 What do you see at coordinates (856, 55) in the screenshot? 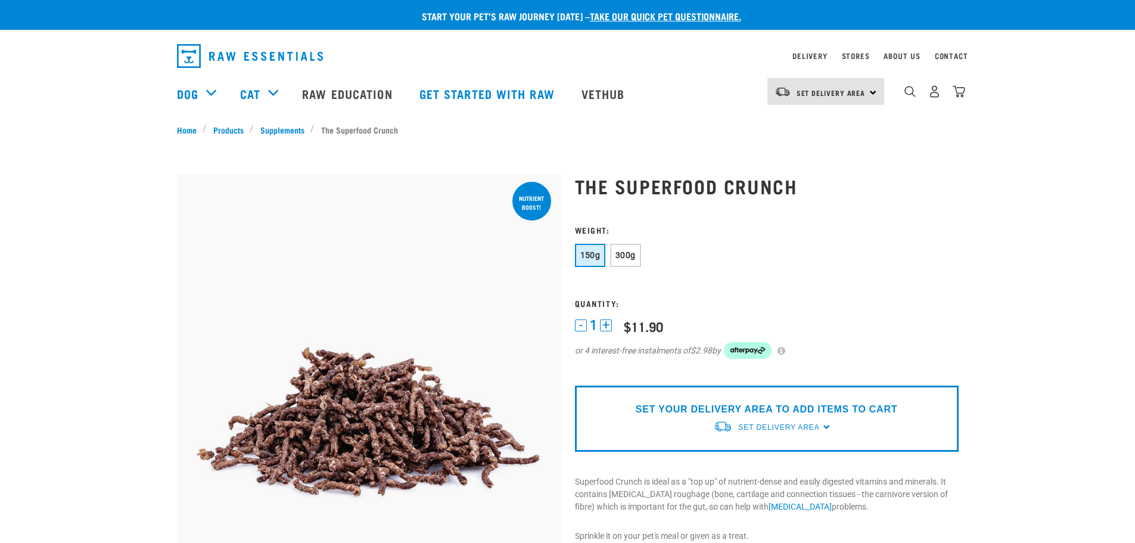
I see `a: Stores` at bounding box center [856, 55].